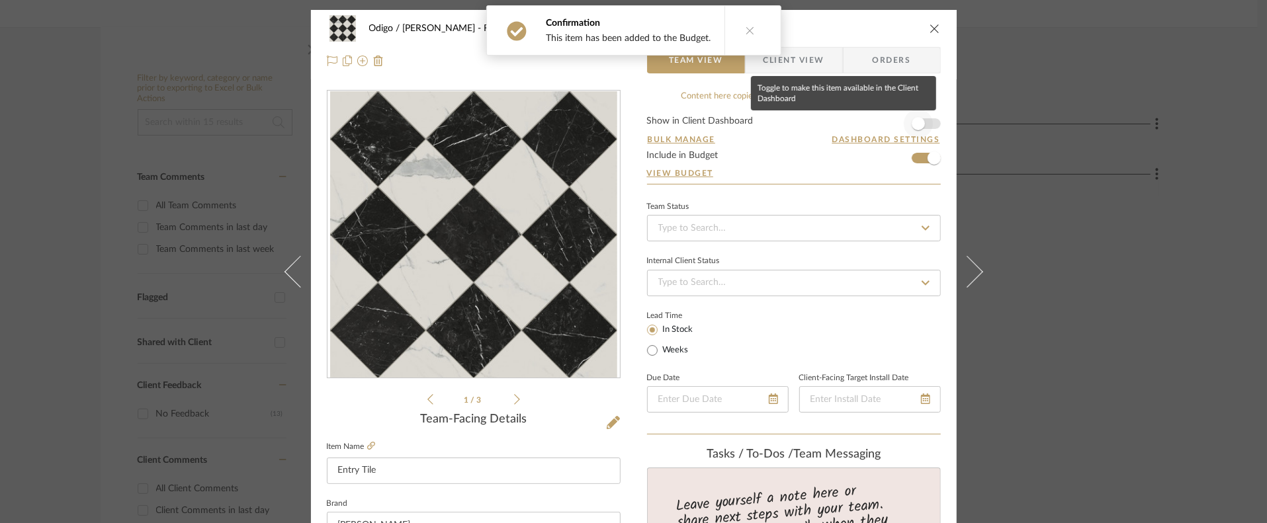  I want to click on div: team Messaging, so click(794, 455).